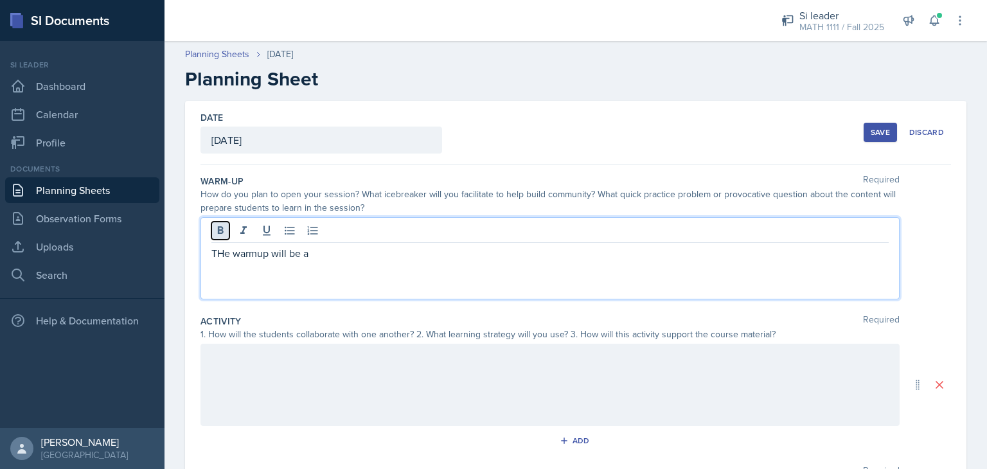  Describe the element at coordinates (880, 132) in the screenshot. I see `div: Save` at that location.